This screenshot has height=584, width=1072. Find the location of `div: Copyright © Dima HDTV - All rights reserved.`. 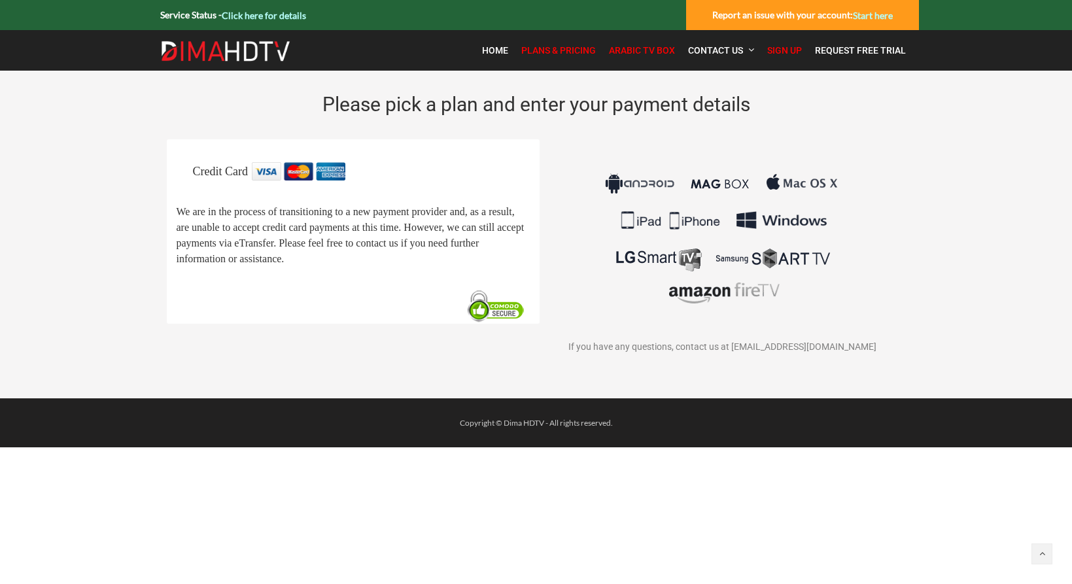

div: Copyright © Dima HDTV - All rights reserved. is located at coordinates (536, 423).